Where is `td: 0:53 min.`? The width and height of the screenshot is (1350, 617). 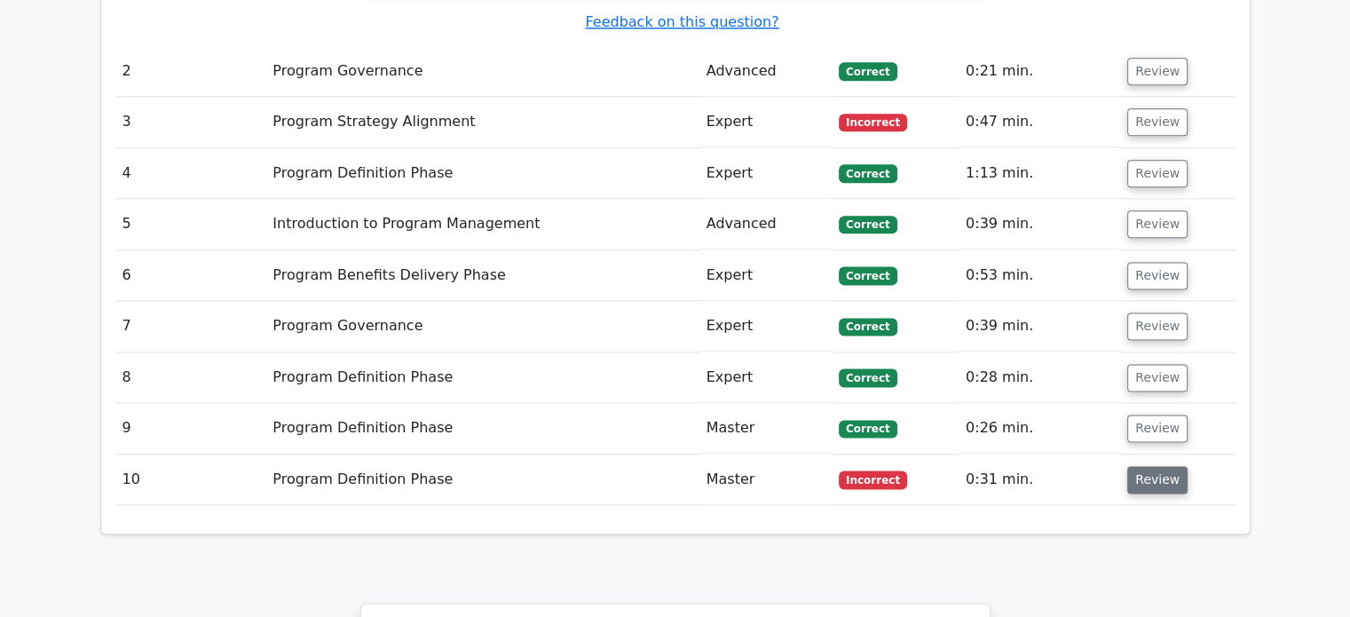 td: 0:53 min. is located at coordinates (1039, 275).